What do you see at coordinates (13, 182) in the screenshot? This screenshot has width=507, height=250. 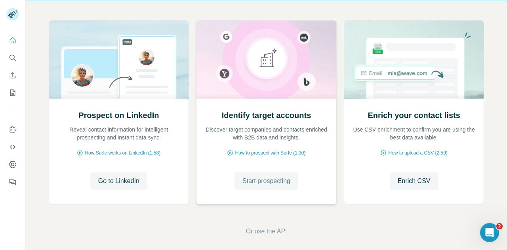 I see `button: Feedback` at bounding box center [13, 182].